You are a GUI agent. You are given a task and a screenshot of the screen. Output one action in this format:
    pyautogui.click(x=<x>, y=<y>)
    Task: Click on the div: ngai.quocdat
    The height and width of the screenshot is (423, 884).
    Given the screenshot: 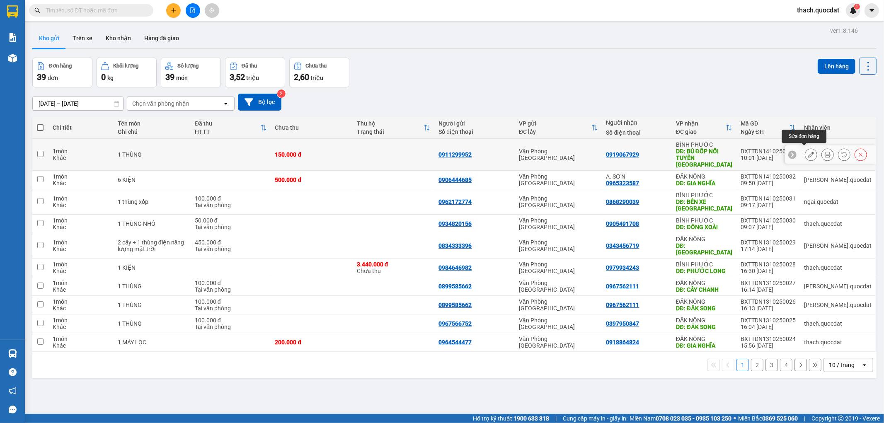 What is the action you would take?
    pyautogui.click(x=837, y=202)
    